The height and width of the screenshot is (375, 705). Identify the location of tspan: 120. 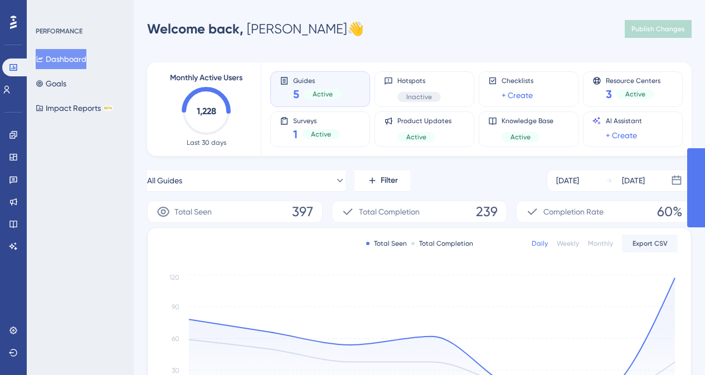
(175, 278).